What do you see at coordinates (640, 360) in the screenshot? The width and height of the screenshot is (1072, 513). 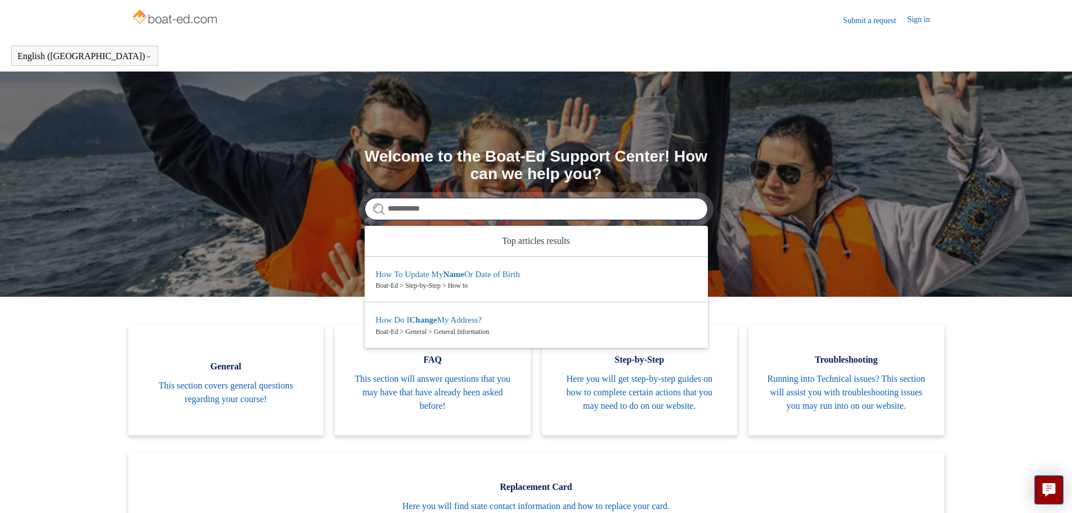 I see `span: Step-by-Step` at bounding box center [640, 360].